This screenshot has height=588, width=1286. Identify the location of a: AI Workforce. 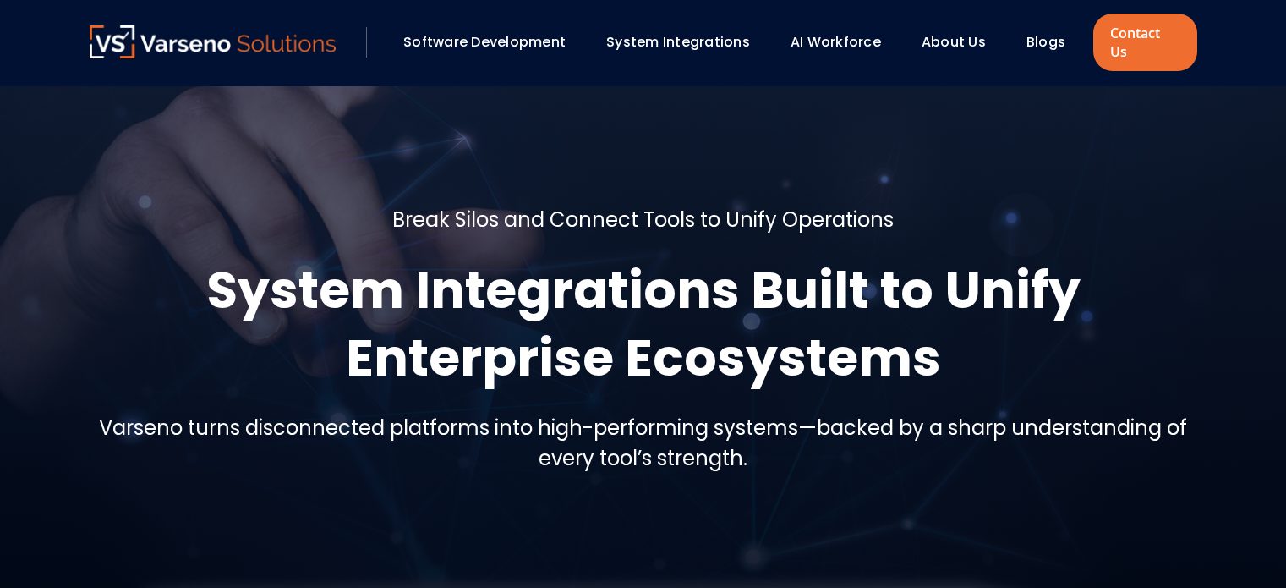
(835, 41).